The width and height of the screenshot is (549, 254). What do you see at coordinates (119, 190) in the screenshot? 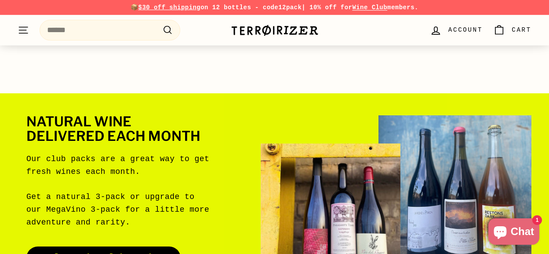
I see `p: Our club packs are a great way to get fresh wines each month. Get a natural 3-pack or upgrade to ...` at bounding box center [119, 190].